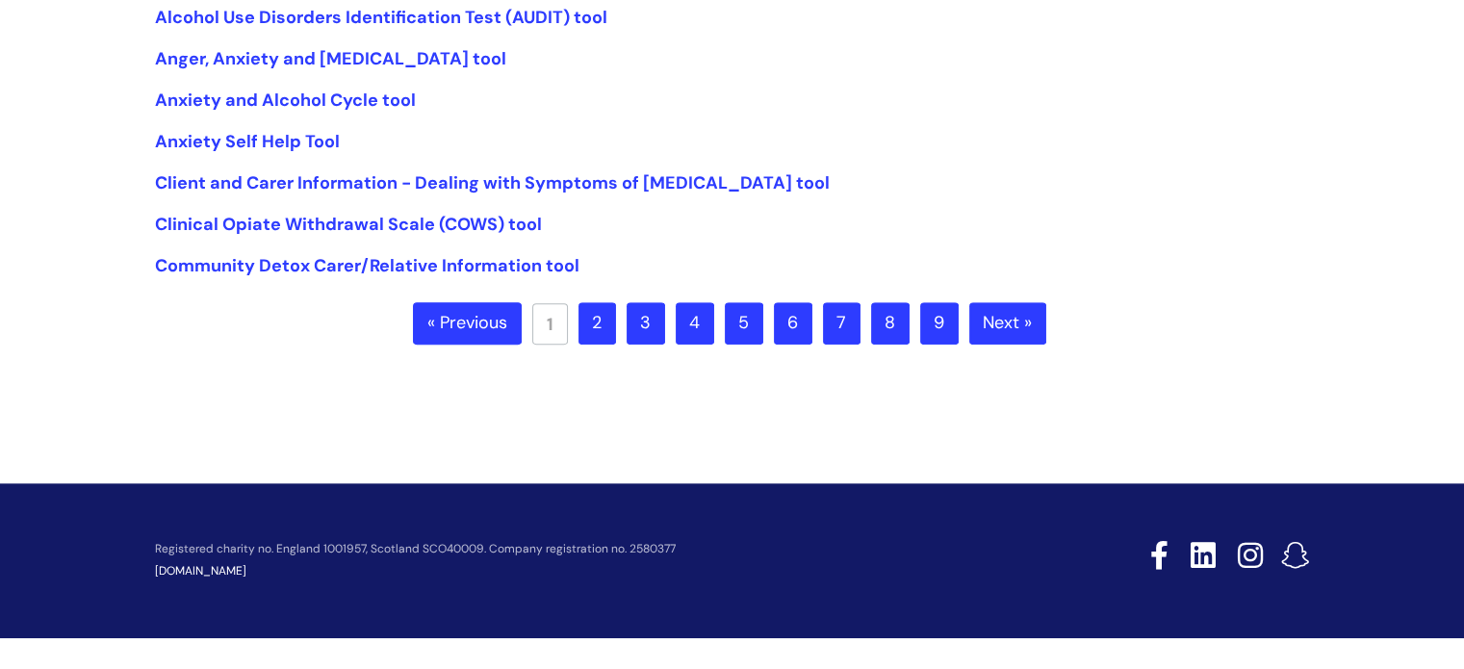 The height and width of the screenshot is (669, 1464). Describe the element at coordinates (367, 266) in the screenshot. I see `a: Community Detox Carer/Relative Information tool` at that location.